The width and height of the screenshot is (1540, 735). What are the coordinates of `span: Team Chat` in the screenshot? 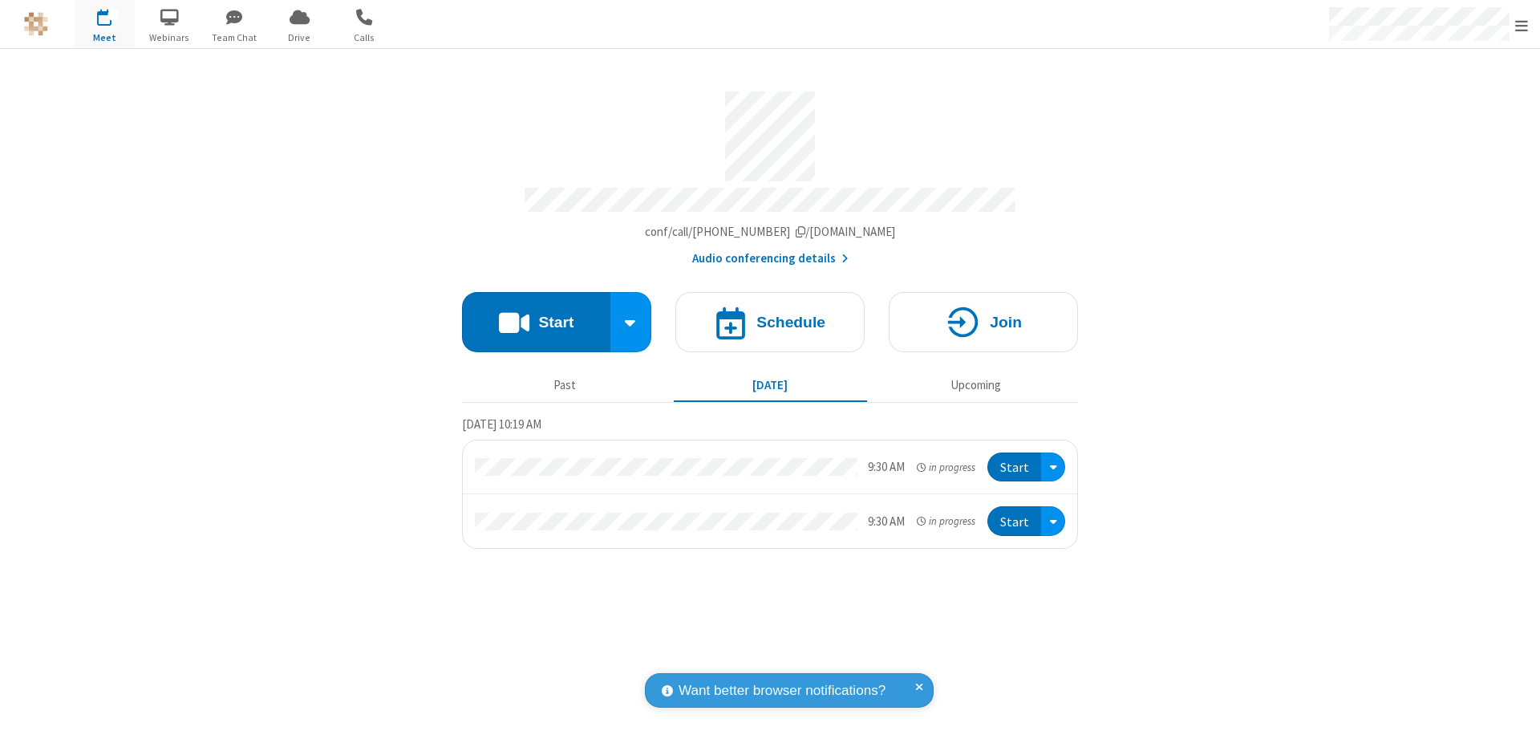 It's located at (234, 38).